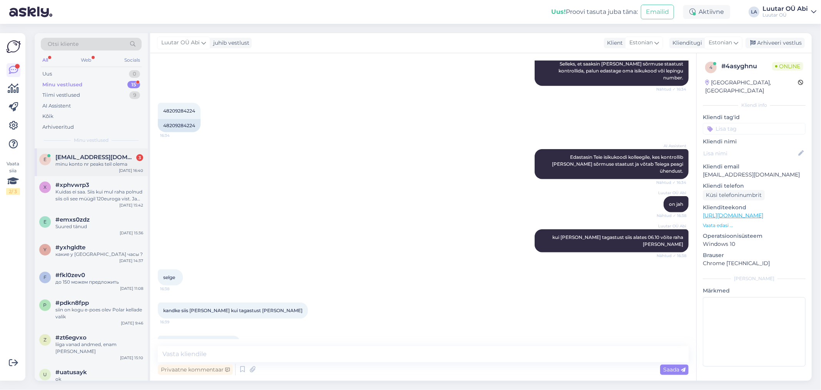 The width and height of the screenshot is (821, 390). Describe the element at coordinates (747, 66) in the screenshot. I see `div: # 4asyghnu` at that location.